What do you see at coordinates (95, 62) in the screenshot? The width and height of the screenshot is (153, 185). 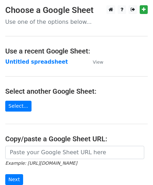 I see `a: View` at bounding box center [95, 62].